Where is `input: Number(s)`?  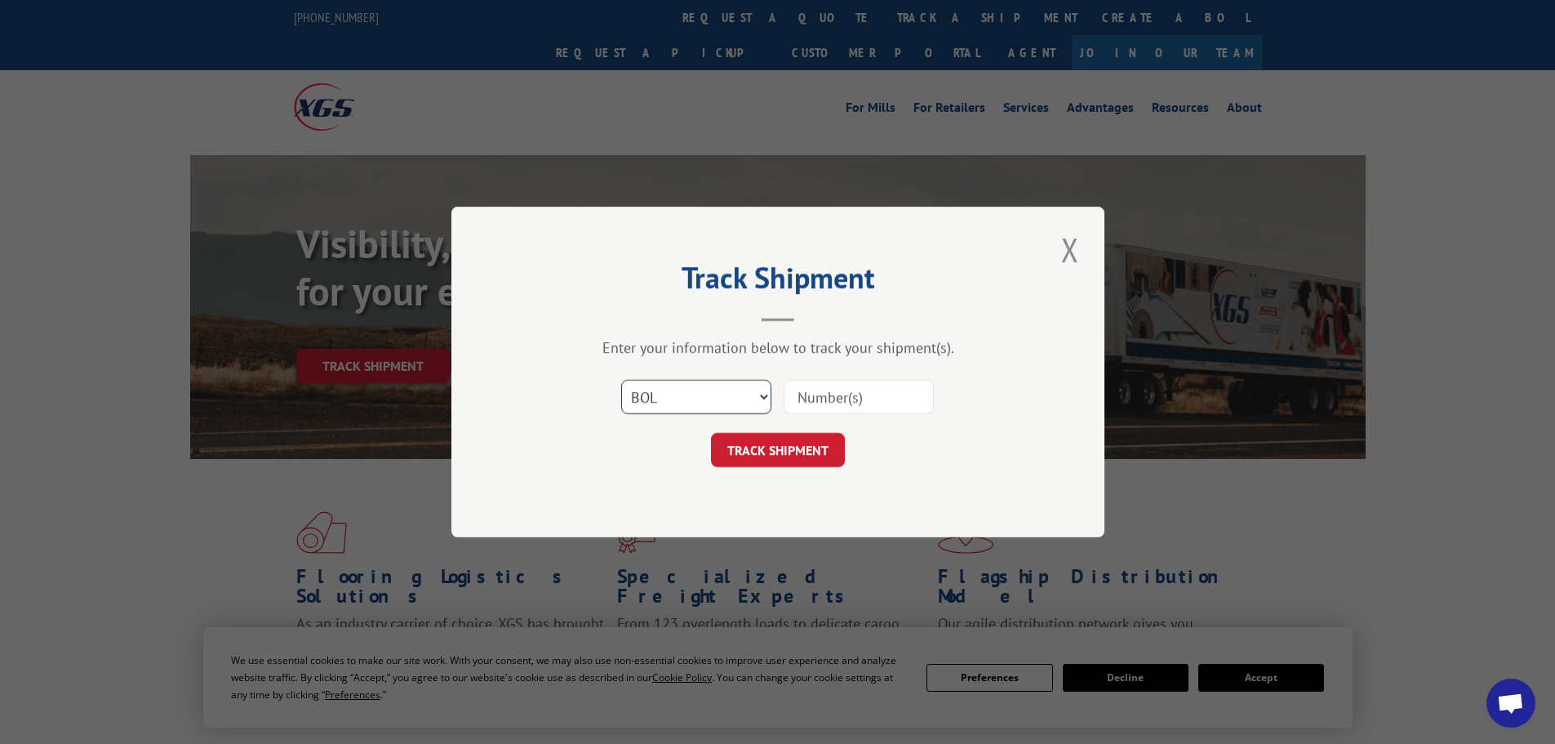 input: Number(s) is located at coordinates (859, 397).